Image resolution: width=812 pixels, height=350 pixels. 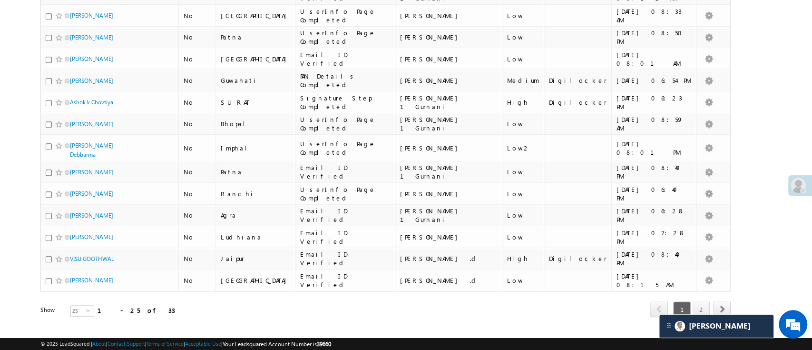 I want to click on a: Contact Support, so click(x=126, y=343).